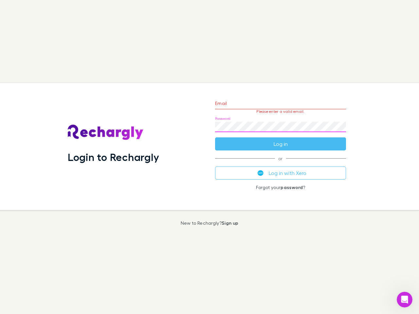  Describe the element at coordinates (281, 158) in the screenshot. I see `span: or` at that location.